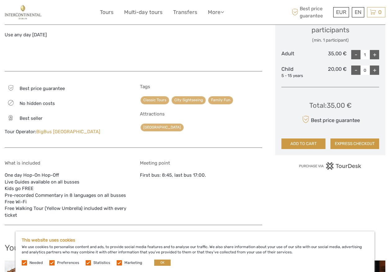  What do you see at coordinates (66, 163) in the screenshot?
I see `h5: What is included` at bounding box center [66, 163].